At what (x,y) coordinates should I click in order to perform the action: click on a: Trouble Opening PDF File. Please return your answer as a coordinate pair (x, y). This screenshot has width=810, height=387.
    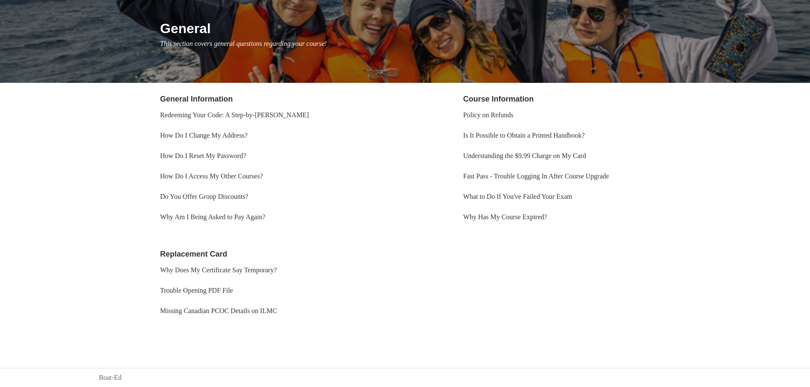
    Looking at the image, I should click on (196, 290).